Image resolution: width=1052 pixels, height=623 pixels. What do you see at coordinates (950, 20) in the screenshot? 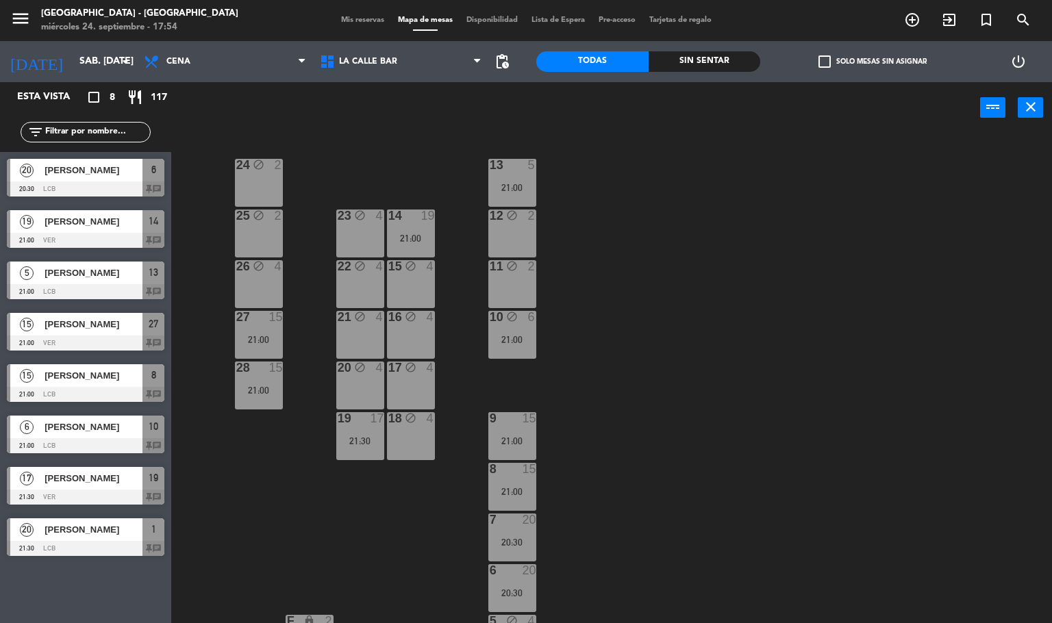
I see `i: exit_to_app` at bounding box center [950, 20].